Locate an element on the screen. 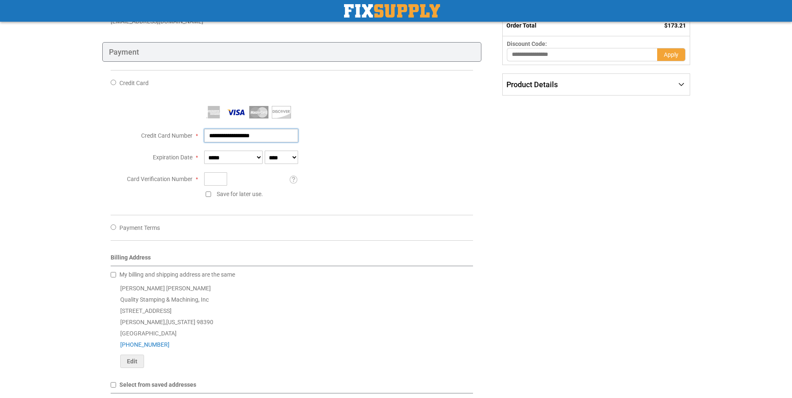 Image resolution: width=792 pixels, height=398 pixels. span: Payment Terms is located at coordinates (139, 228).